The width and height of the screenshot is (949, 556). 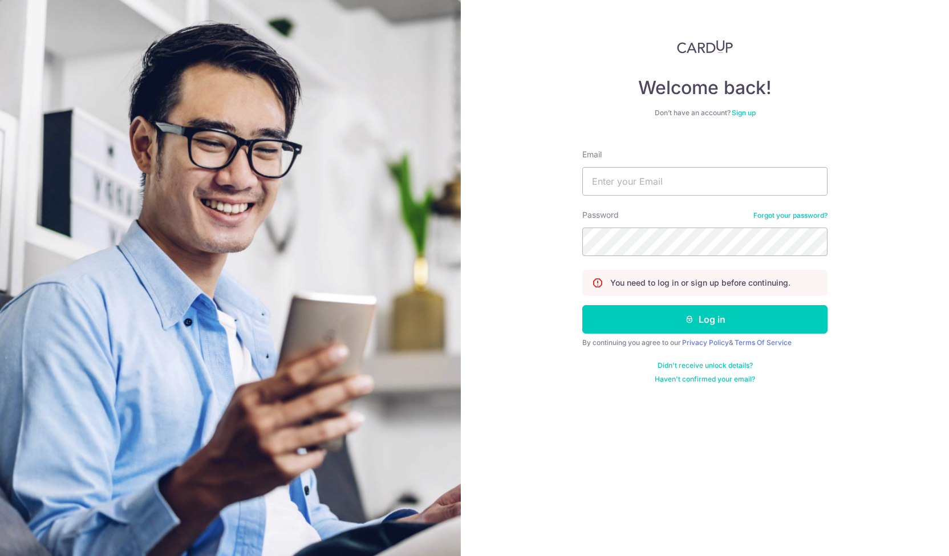 I want to click on input: Enter your Email, so click(x=705, y=181).